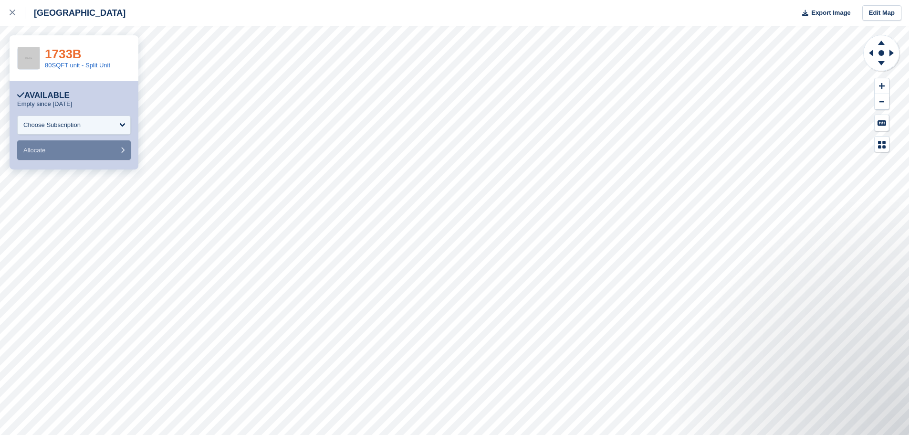 The width and height of the screenshot is (909, 435). What do you see at coordinates (882, 102) in the screenshot?
I see `button: Zoom Out` at bounding box center [882, 102].